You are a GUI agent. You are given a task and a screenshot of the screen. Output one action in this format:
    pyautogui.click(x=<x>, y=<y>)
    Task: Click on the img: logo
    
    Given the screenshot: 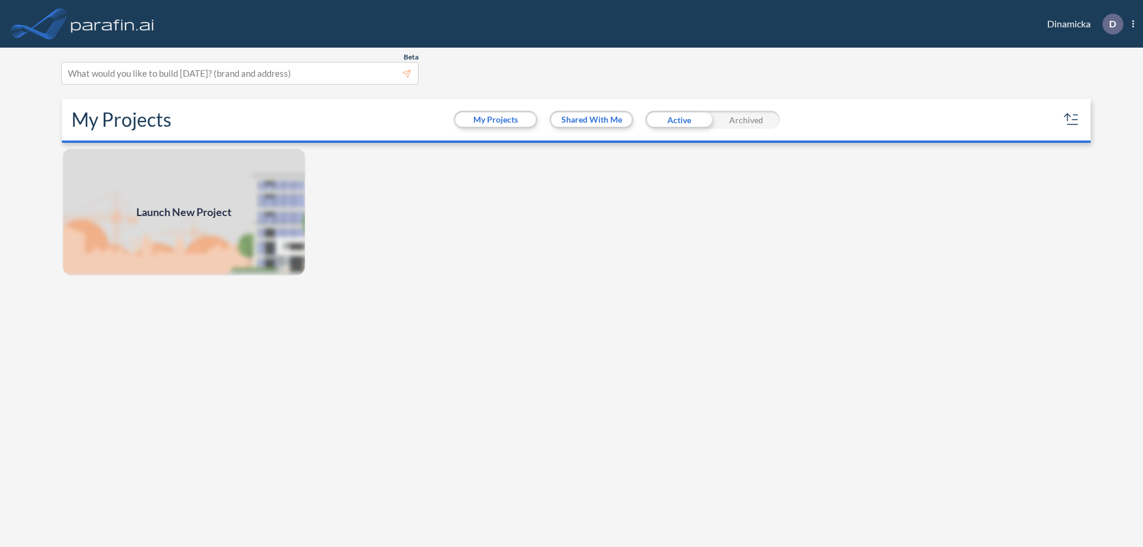 What is the action you would take?
    pyautogui.click(x=112, y=24)
    